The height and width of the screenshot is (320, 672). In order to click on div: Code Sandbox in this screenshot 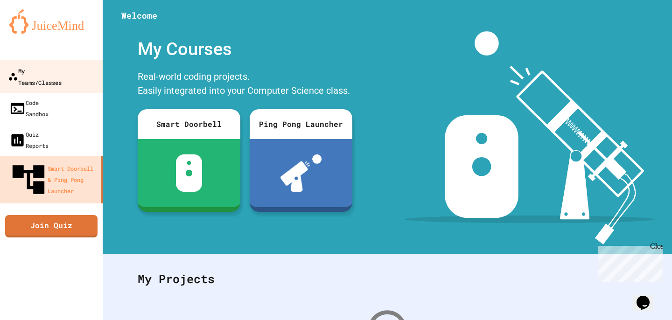, I will do `click(29, 108)`.